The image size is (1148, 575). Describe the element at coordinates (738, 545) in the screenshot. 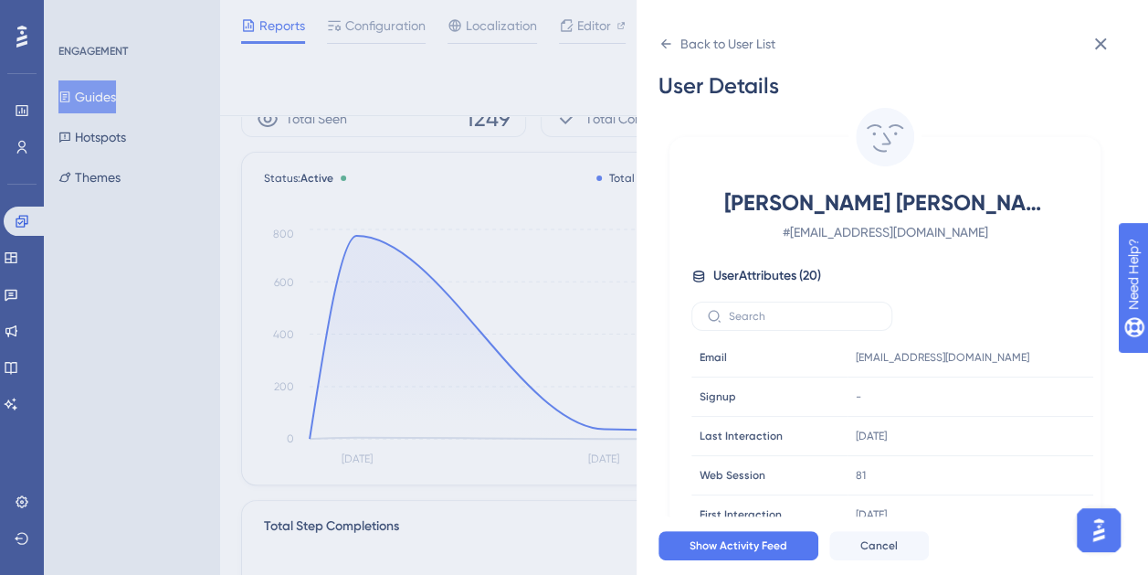

I see `span: Show Activity Feed` at that location.